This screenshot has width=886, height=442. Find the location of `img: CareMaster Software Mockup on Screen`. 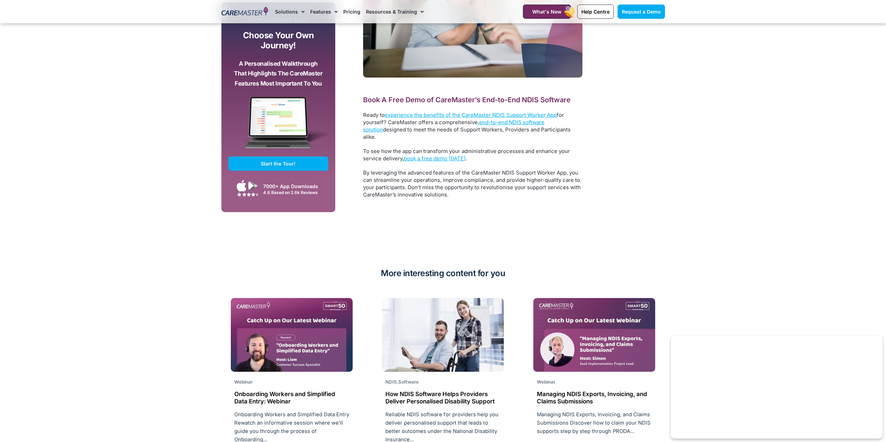

img: CareMaster Software Mockup on Screen is located at coordinates (278, 127).